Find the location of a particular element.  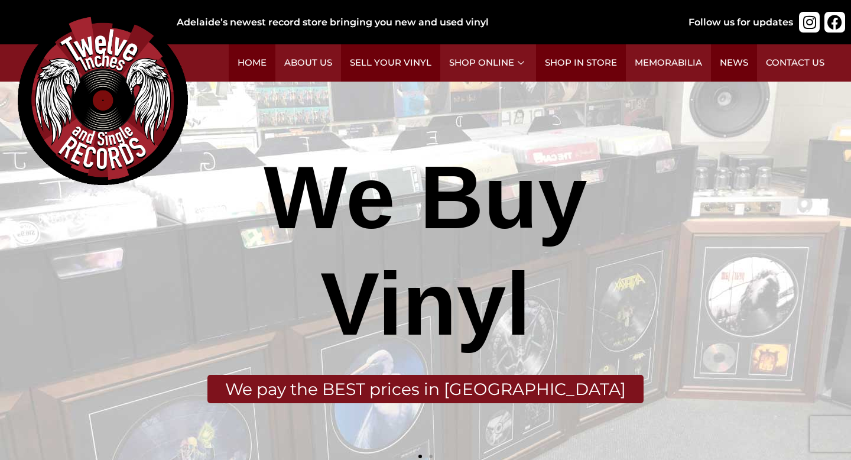

a: Memorabilia is located at coordinates (668, 63).